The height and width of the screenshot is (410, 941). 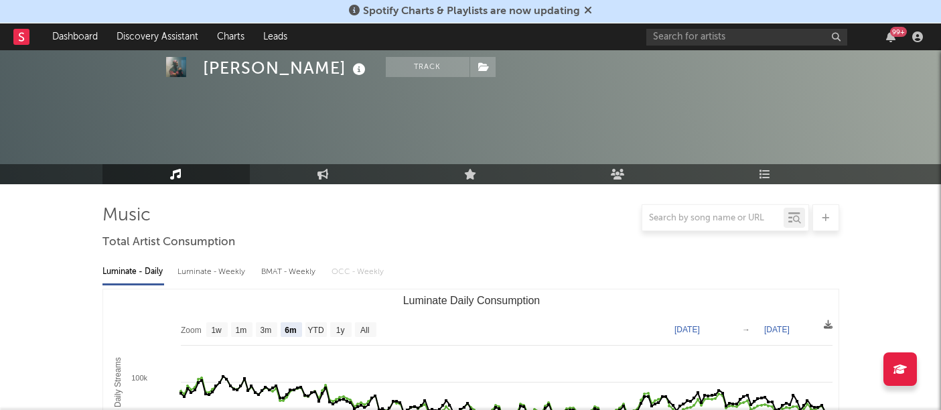 What do you see at coordinates (216, 330) in the screenshot?
I see `text: 1w` at bounding box center [216, 330].